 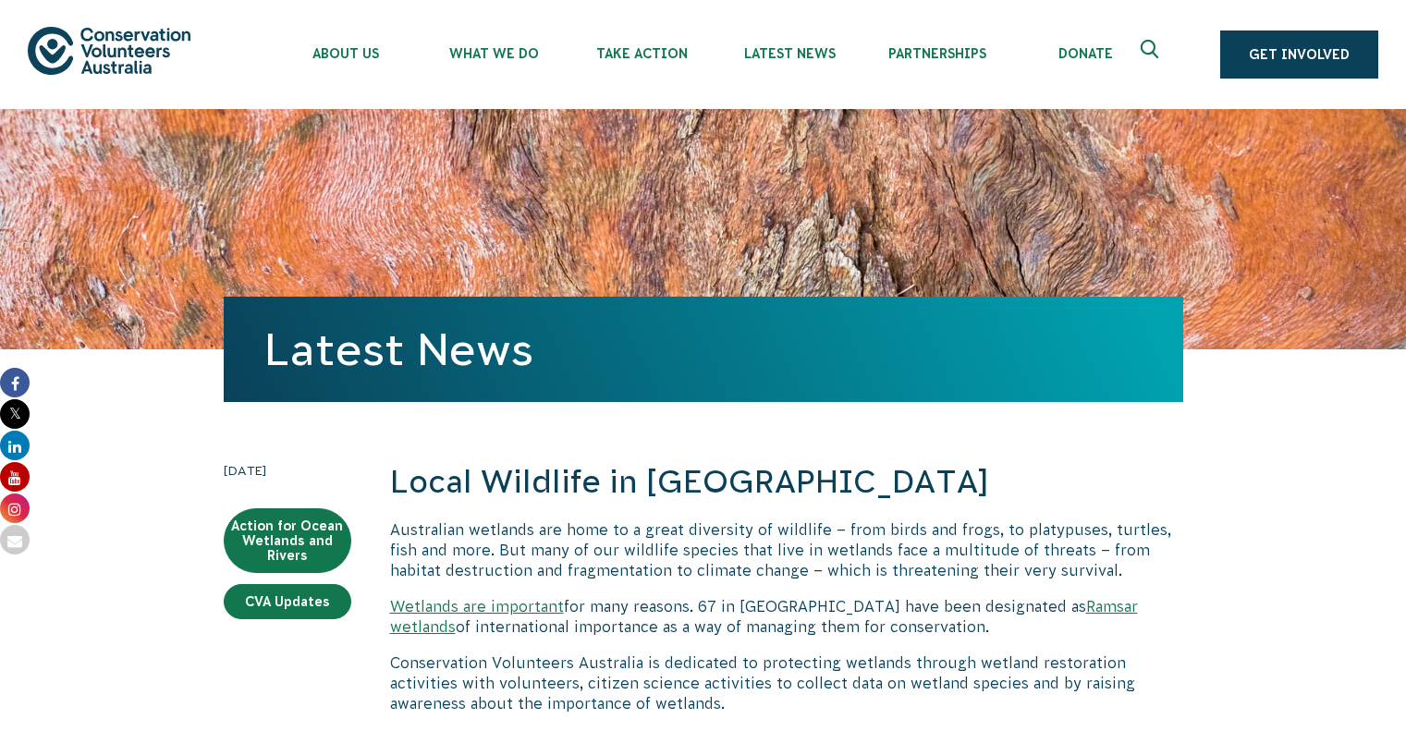 What do you see at coordinates (787, 550) in the screenshot?
I see `p: Australian wetlands are home to a great diversity of wildlife – from birds and frogs, to platypus...` at bounding box center [787, 550].